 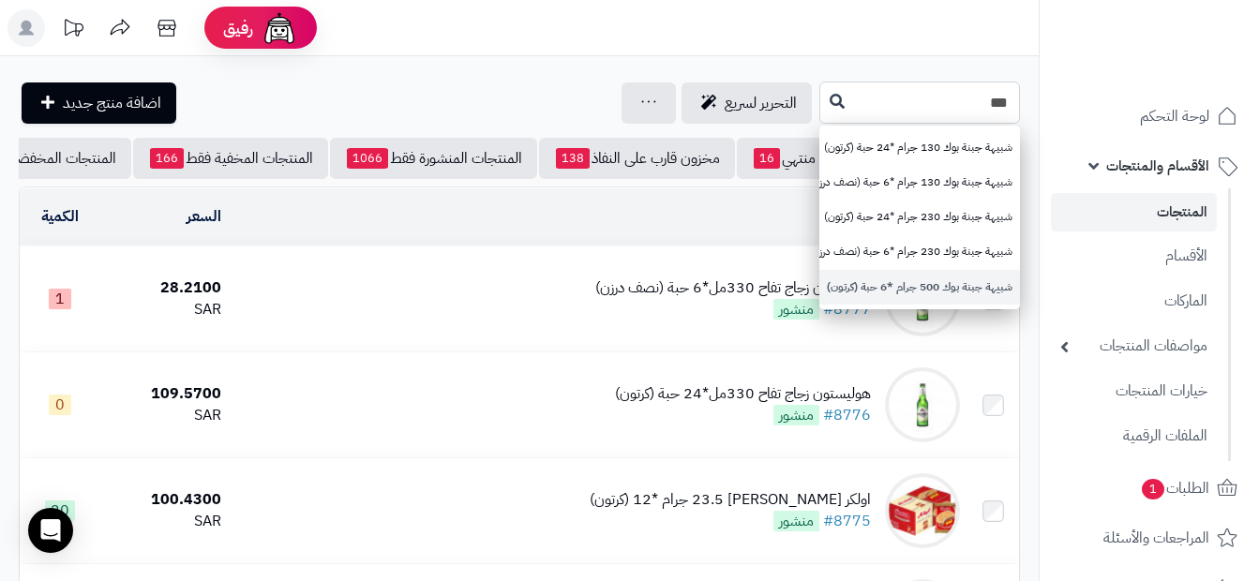 I want to click on a: شبيهة جبنة بوك 130 جرام *24 حبة (كرتون), so click(x=919, y=147).